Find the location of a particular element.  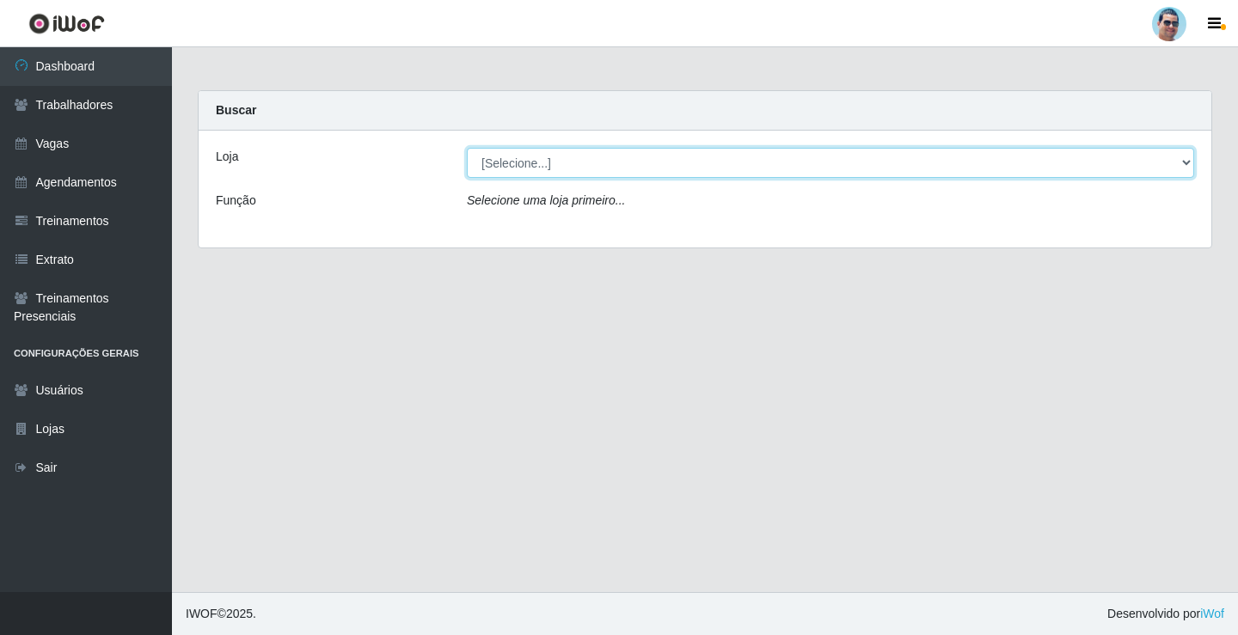

label: Função is located at coordinates (236, 200).